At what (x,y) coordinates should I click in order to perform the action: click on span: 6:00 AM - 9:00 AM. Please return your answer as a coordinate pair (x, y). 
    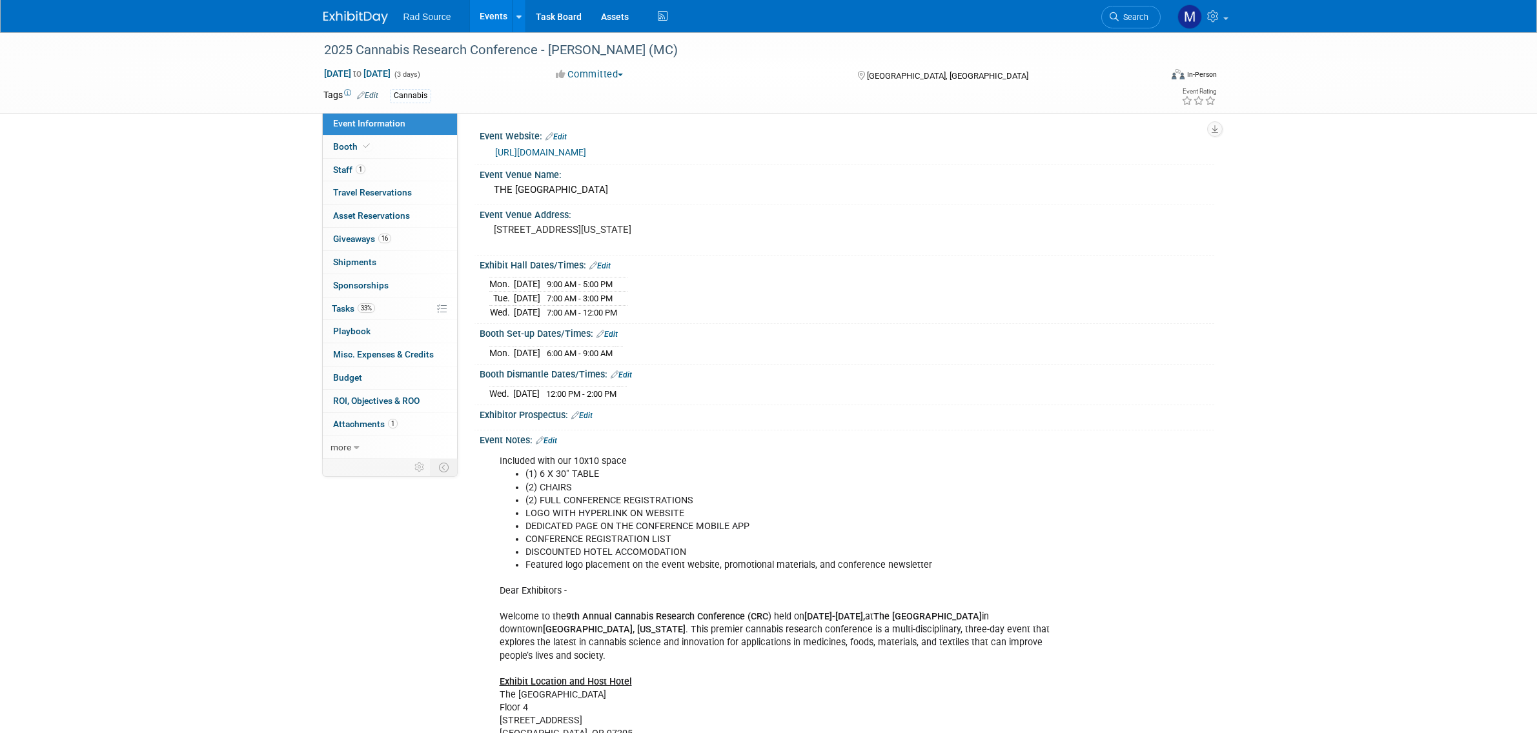
    Looking at the image, I should click on (580, 353).